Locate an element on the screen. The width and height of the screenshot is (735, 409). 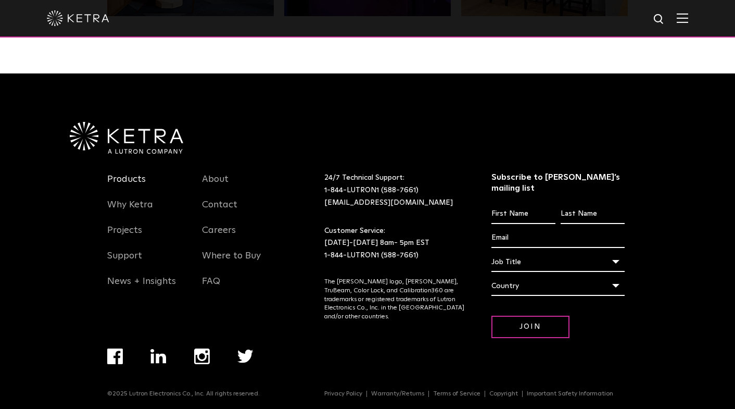
img: instagram is located at coordinates (202, 356).